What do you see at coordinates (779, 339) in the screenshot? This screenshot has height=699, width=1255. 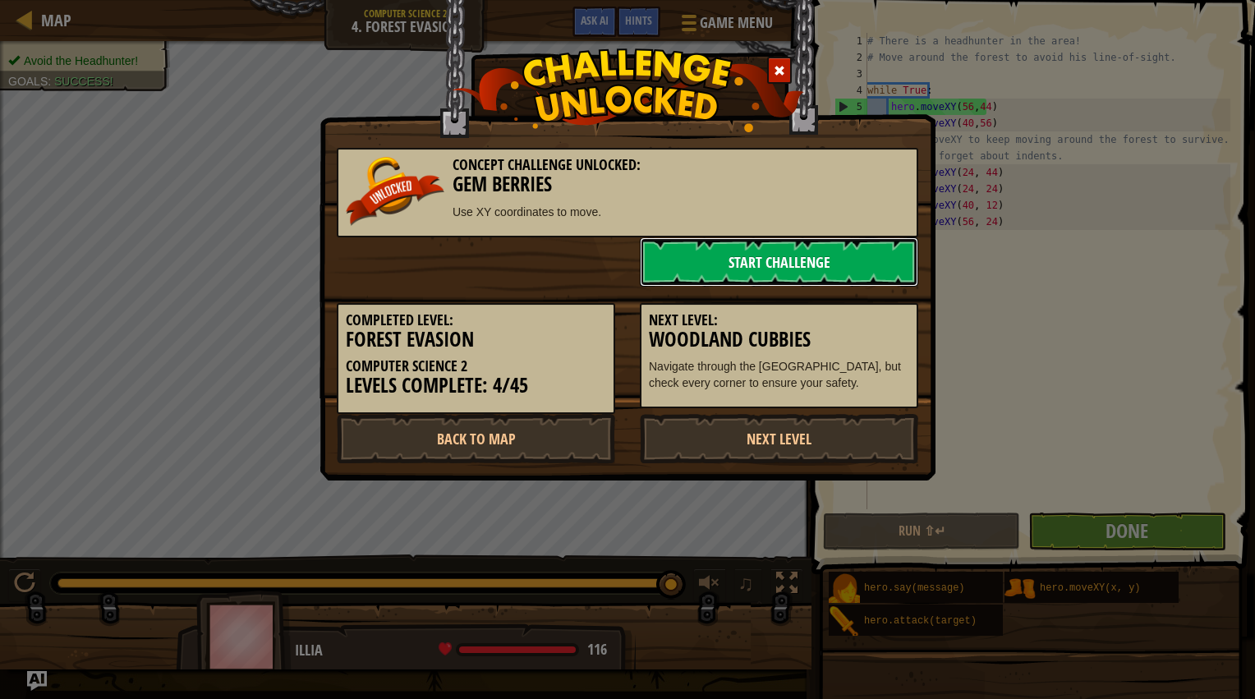 I see `h3: Woodland Cubbies` at bounding box center [779, 339].